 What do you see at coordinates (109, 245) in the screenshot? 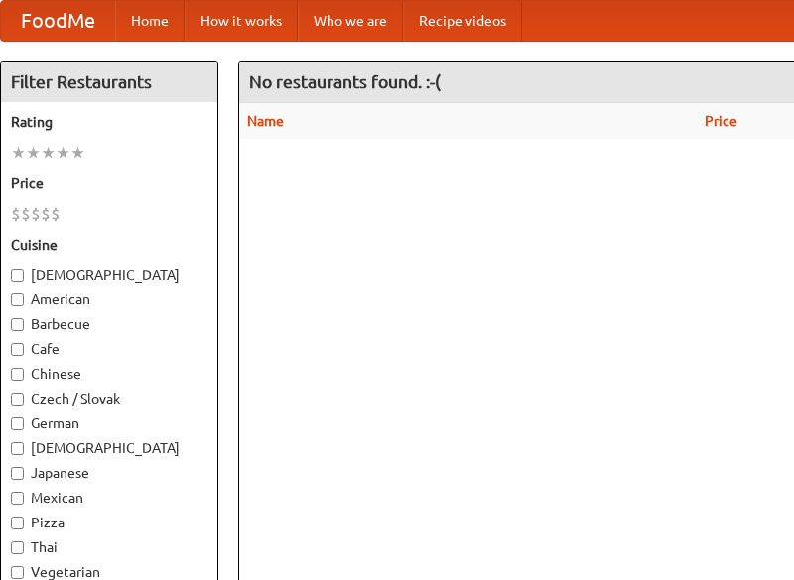
I see `h5: Cuisine` at bounding box center [109, 245].